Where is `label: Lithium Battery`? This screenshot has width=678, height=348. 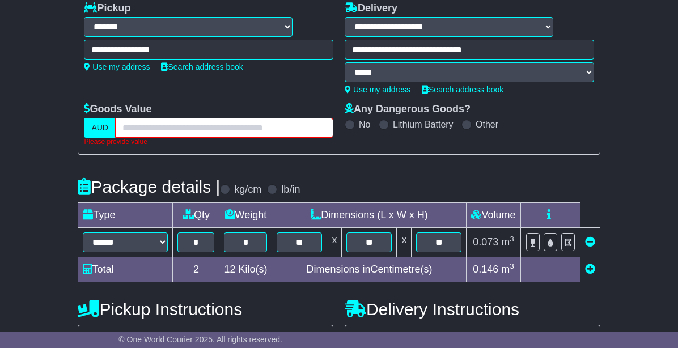
label: Lithium Battery is located at coordinates (423, 124).